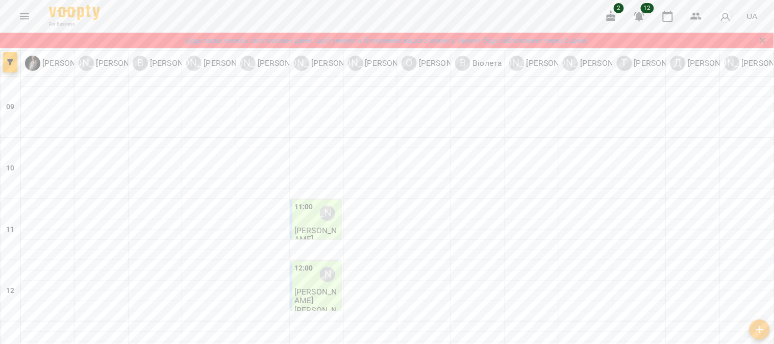 The image size is (774, 344). Describe the element at coordinates (280, 63) in the screenshot. I see `div: Аліна Смоляр` at that location.